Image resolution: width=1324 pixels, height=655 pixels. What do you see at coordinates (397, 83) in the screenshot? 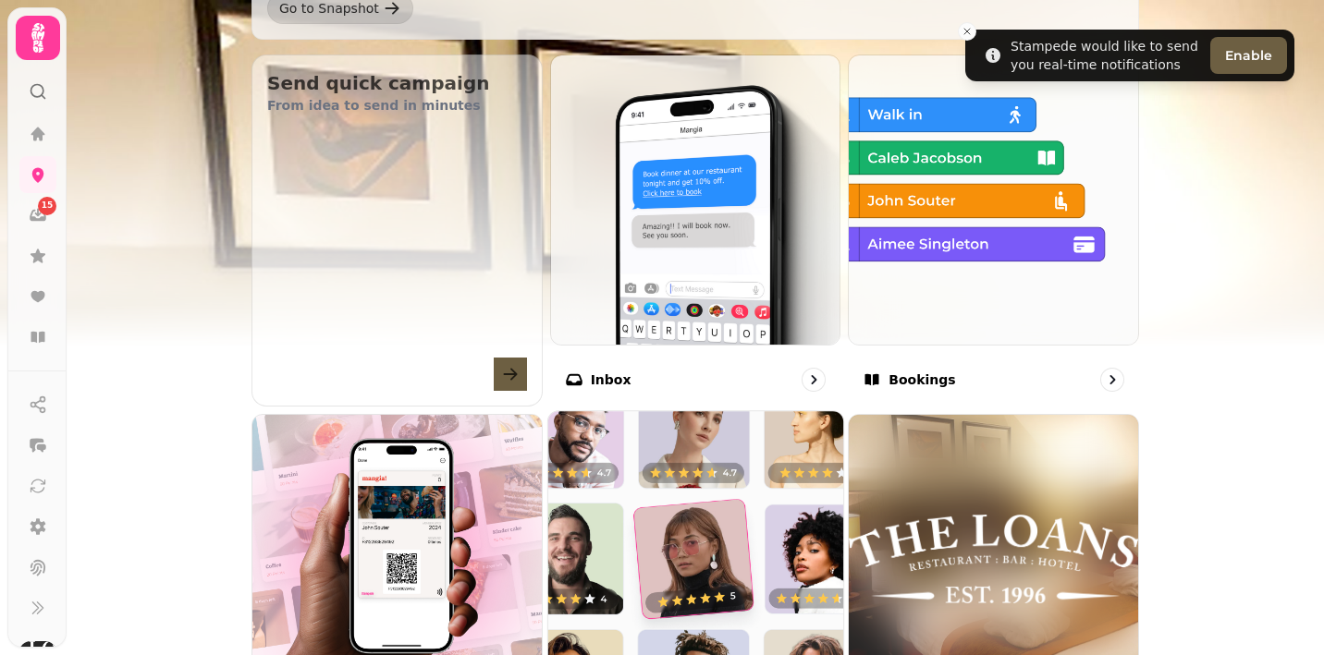
I see `h2: Send quick campaign` at bounding box center [397, 83].